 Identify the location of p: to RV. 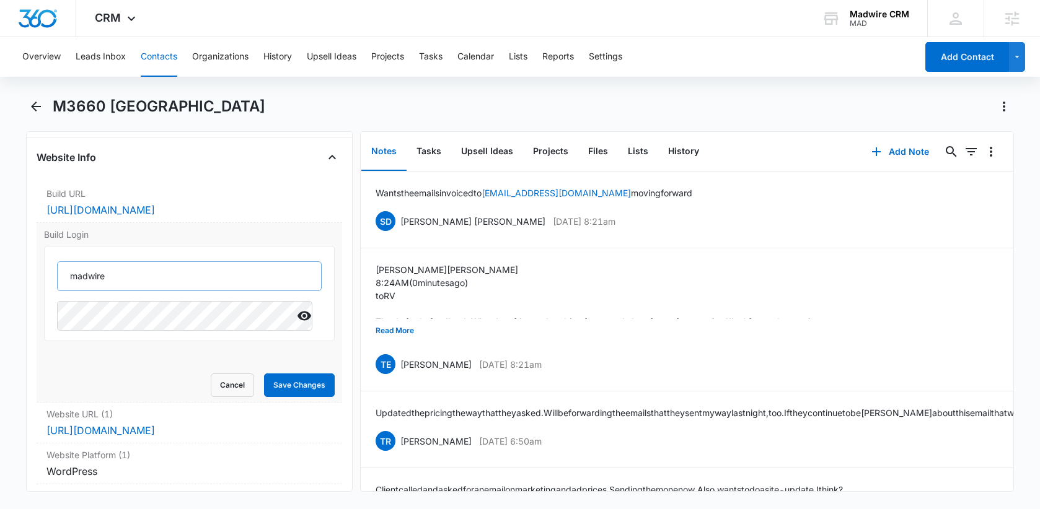
(645, 296).